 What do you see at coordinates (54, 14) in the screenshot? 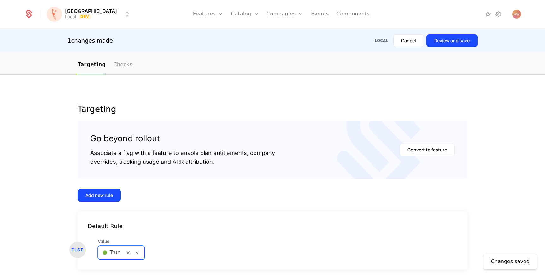
I see `img: Florence` at bounding box center [54, 14].